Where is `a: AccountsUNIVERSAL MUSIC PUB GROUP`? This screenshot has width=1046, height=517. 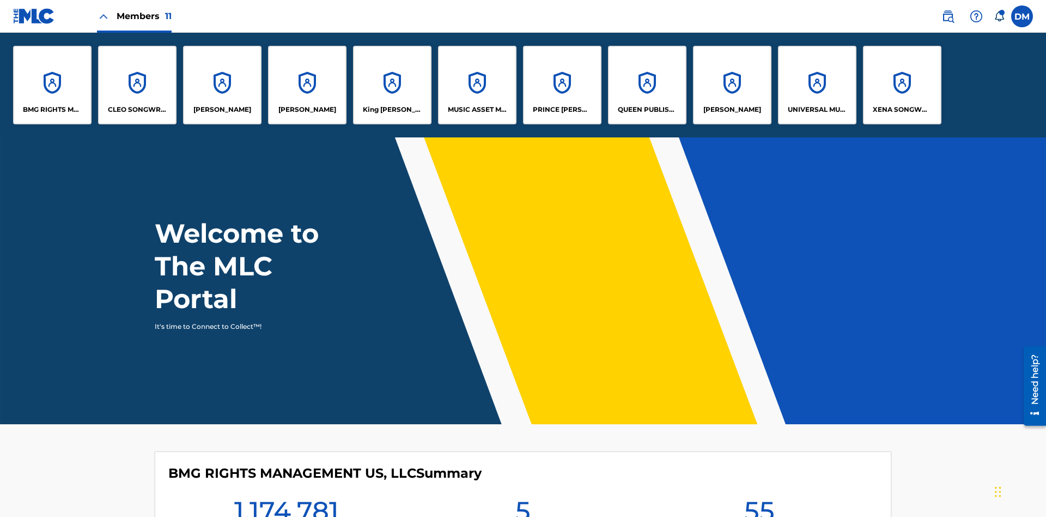
a: AccountsUNIVERSAL MUSIC PUB GROUP is located at coordinates (817, 85).